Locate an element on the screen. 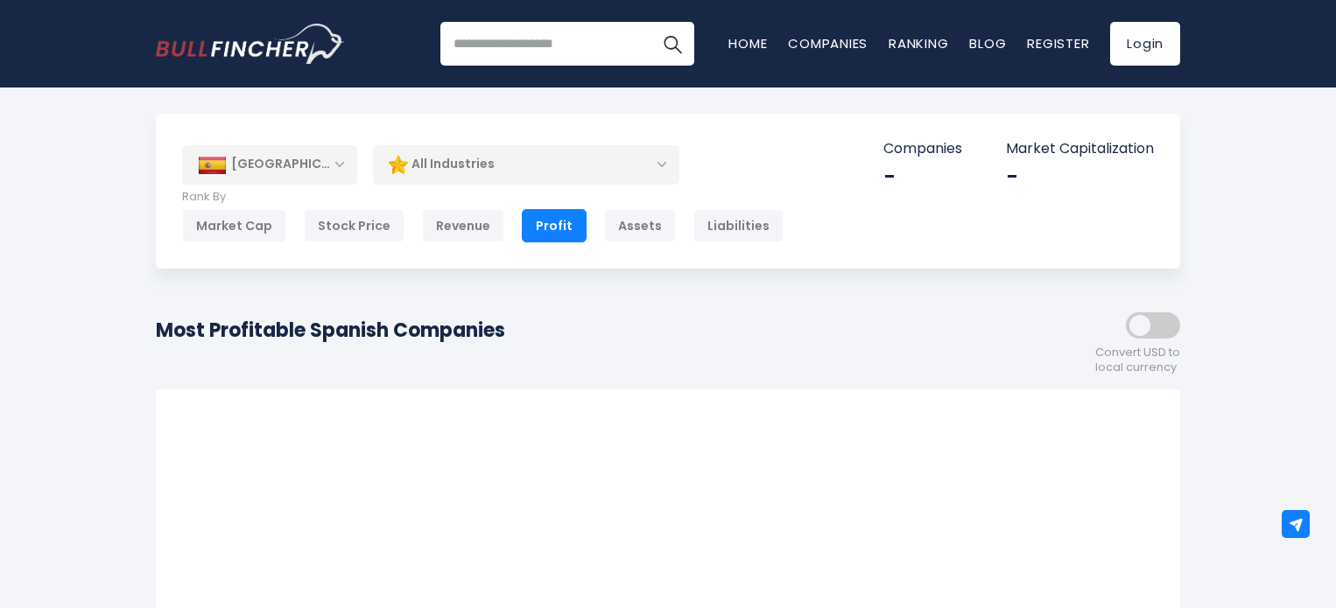 This screenshot has width=1336, height=608. div: Revenue is located at coordinates (463, 226).